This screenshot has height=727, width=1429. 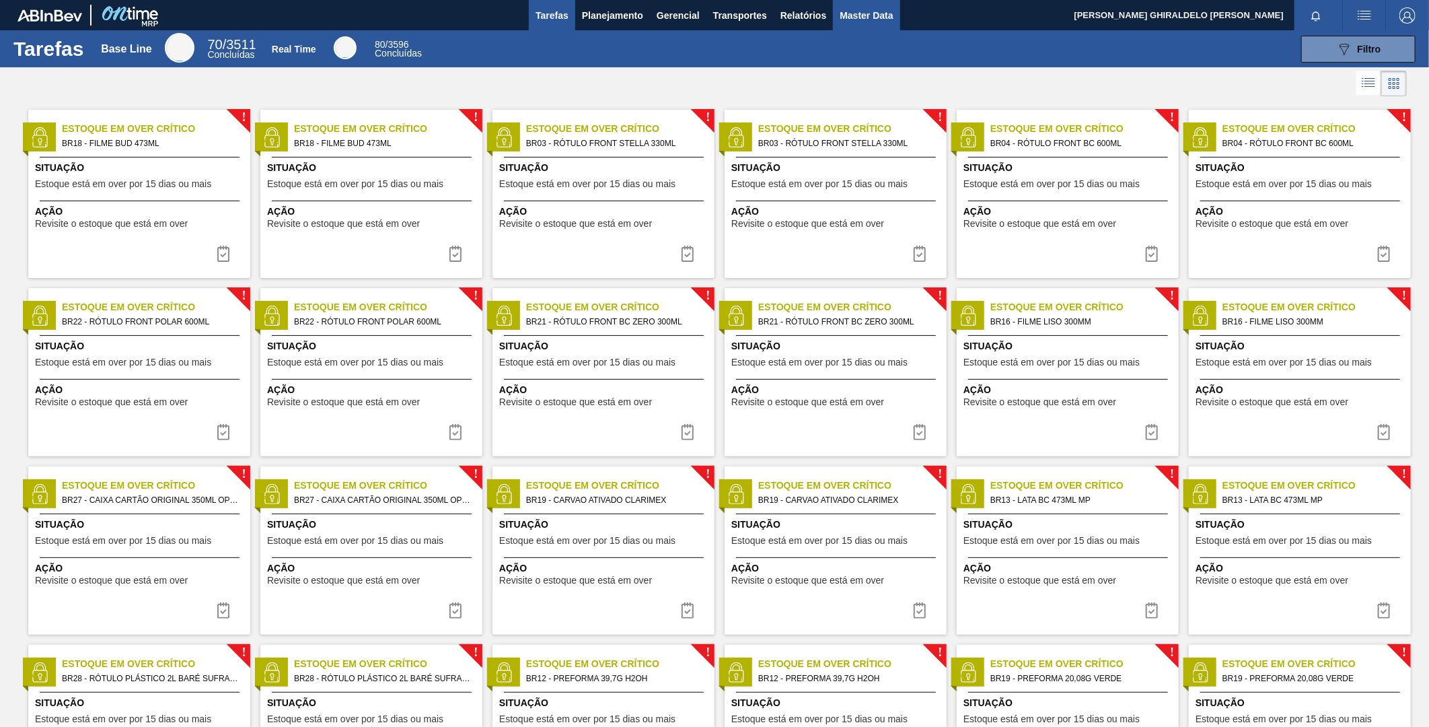 What do you see at coordinates (1316, 15) in the screenshot?
I see `button: Notificações` at bounding box center [1316, 15].